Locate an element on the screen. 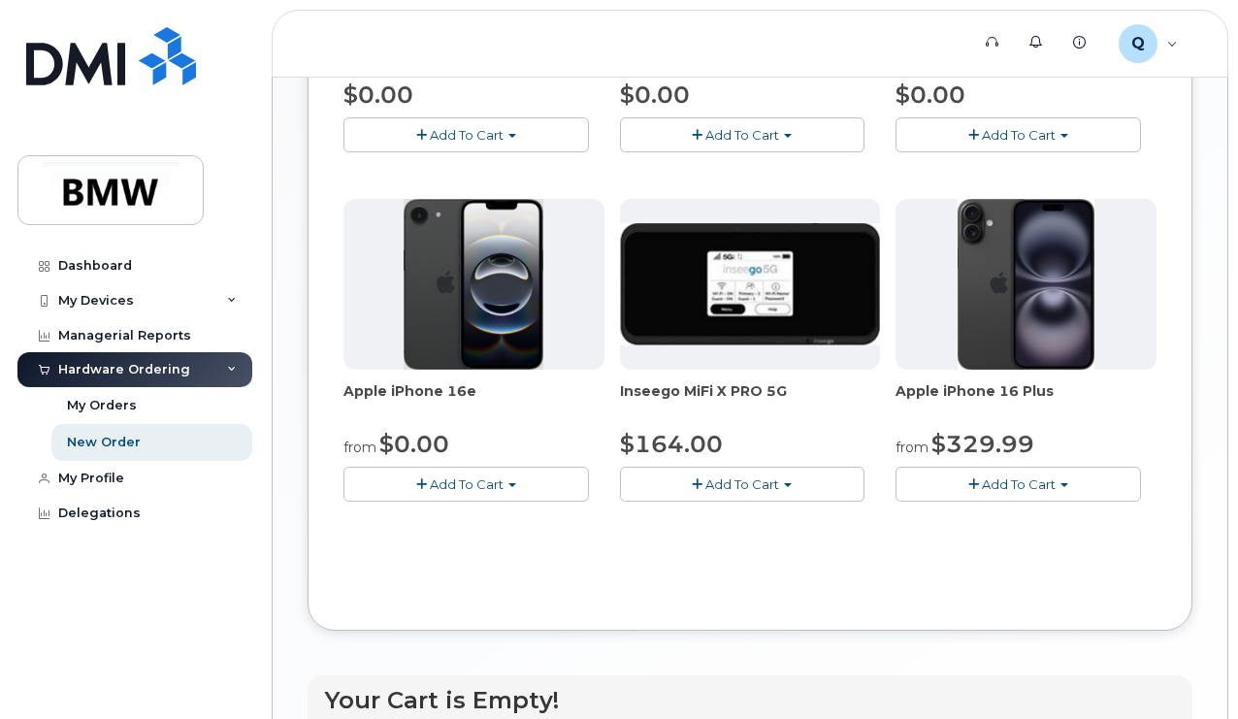  span: $329.99 is located at coordinates (983, 444).